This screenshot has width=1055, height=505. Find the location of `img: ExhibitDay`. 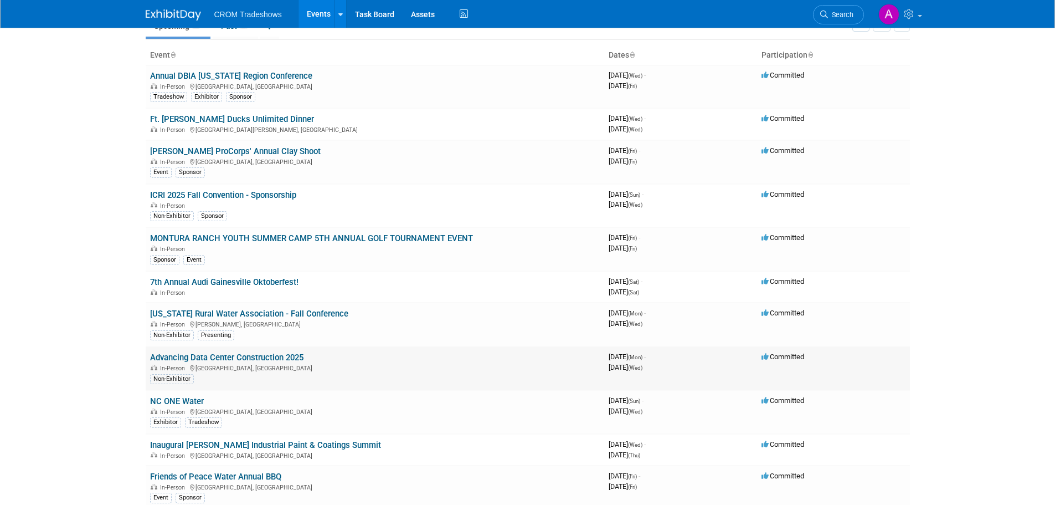

img: ExhibitDay is located at coordinates (173, 15).